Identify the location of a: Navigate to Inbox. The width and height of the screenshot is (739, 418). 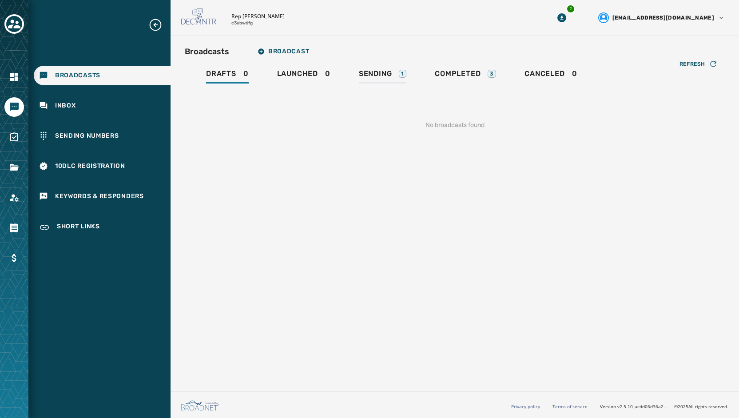
(102, 106).